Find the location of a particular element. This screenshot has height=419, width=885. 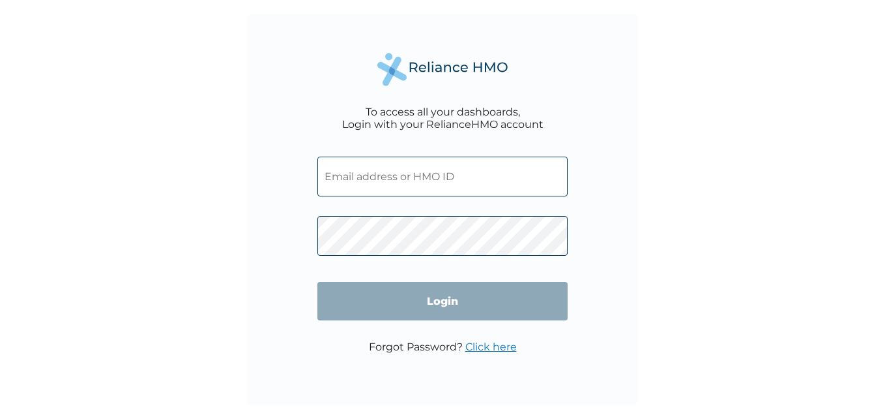

input: Login is located at coordinates (443, 301).